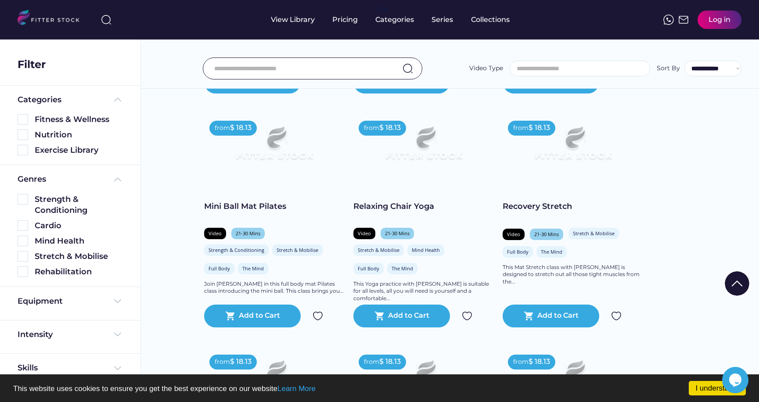 The height and width of the screenshot is (402, 759). What do you see at coordinates (79, 272) in the screenshot?
I see `div: Rehabilitation` at bounding box center [79, 272].